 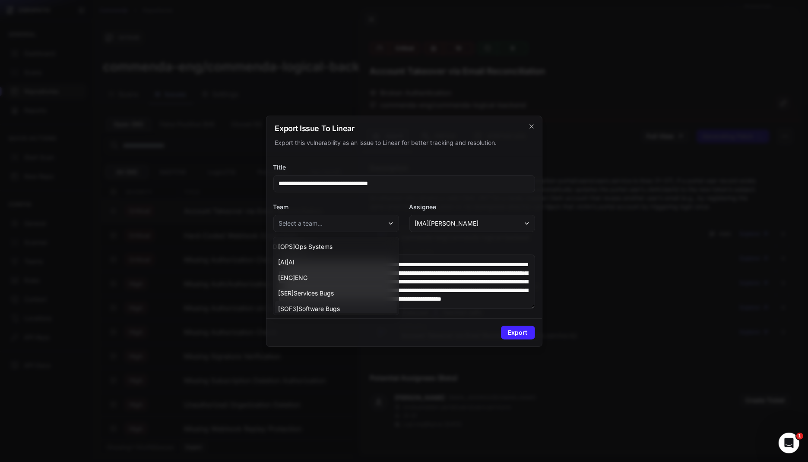 I want to click on span: 1, so click(x=799, y=436).